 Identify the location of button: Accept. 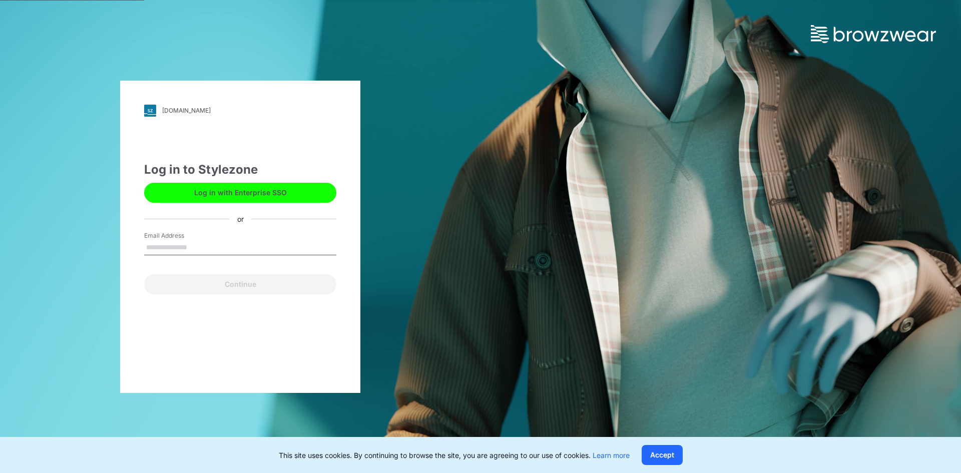
(662, 455).